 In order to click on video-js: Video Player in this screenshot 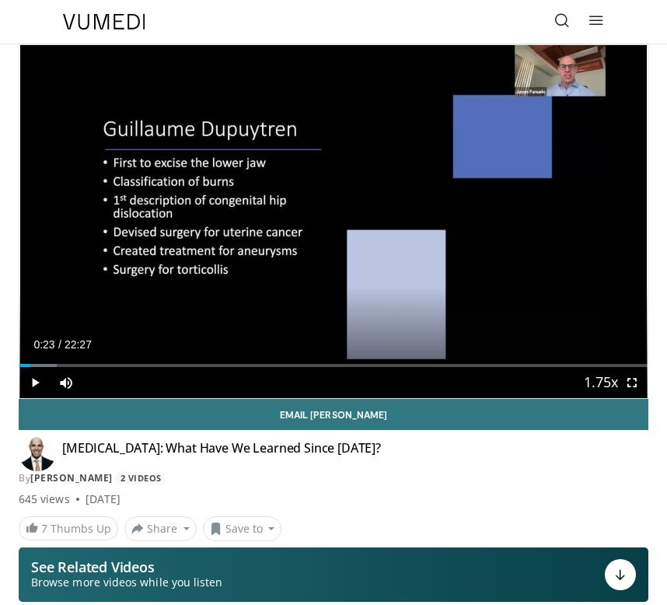, I will do `click(334, 222)`.